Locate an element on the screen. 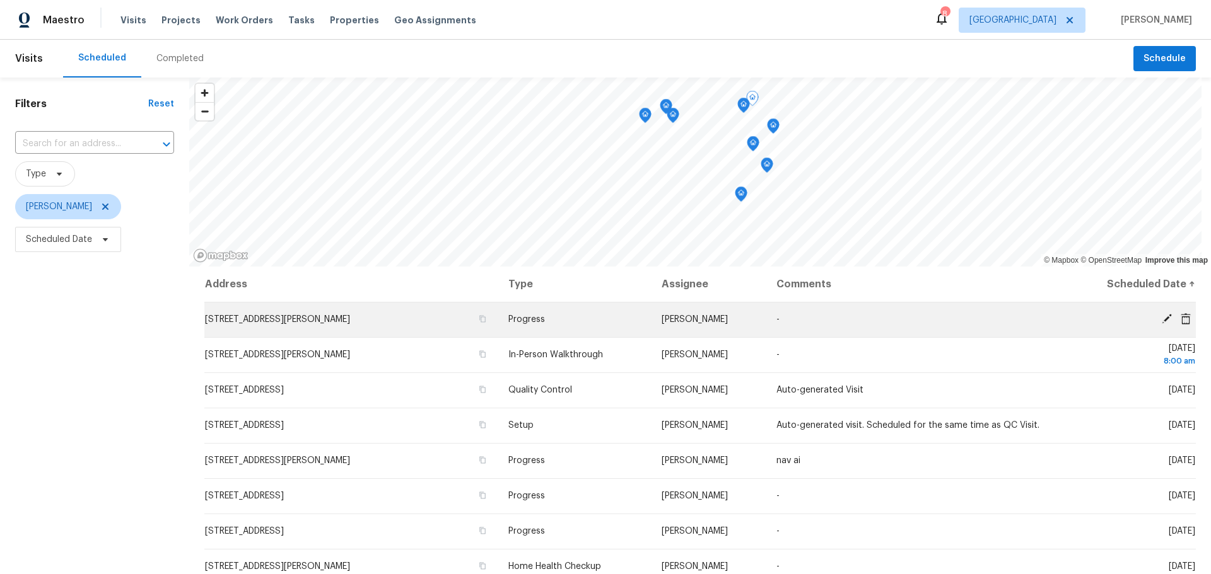 The width and height of the screenshot is (1211, 574). span: Edit is located at coordinates (1167, 319).